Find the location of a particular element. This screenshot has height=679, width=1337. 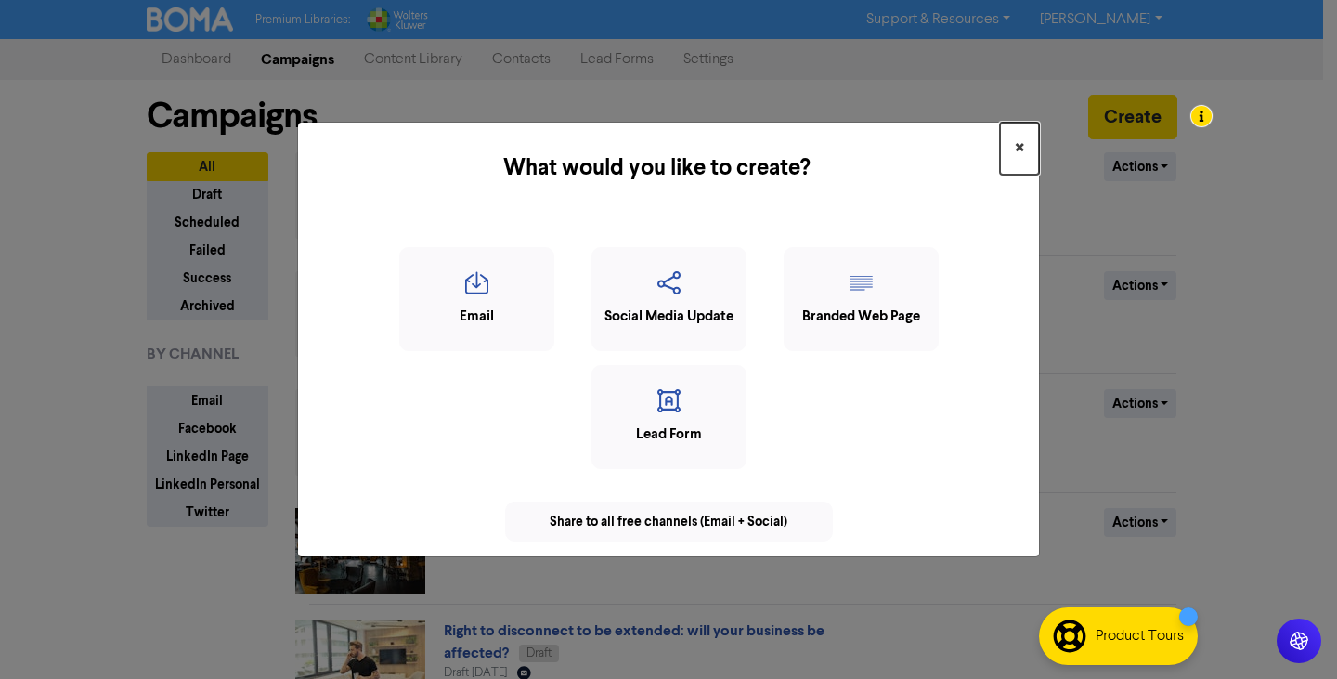

div: Social Media Update is located at coordinates (669, 317).